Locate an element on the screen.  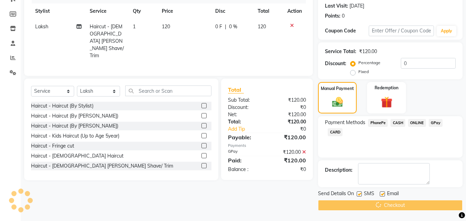
span: Total is located at coordinates (236, 90).